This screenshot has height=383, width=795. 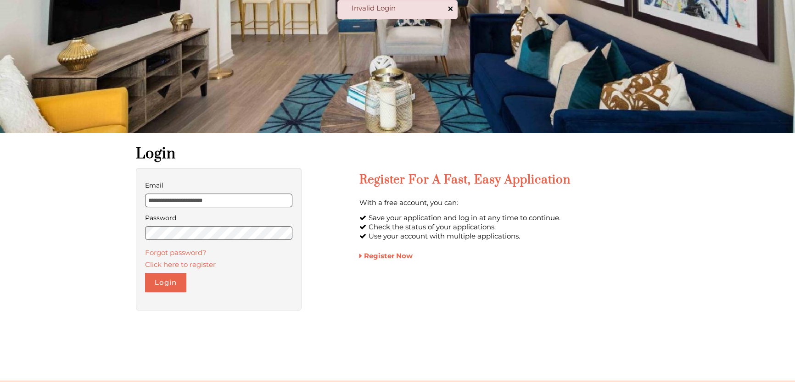 I want to click on a: Forgot password?, so click(x=176, y=253).